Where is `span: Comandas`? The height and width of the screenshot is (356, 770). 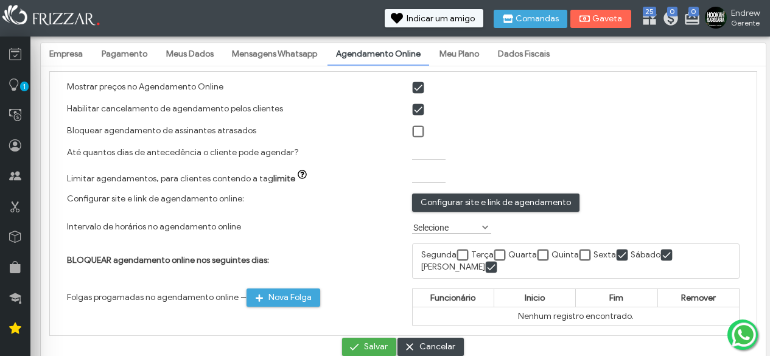
span: Comandas is located at coordinates (537, 19).